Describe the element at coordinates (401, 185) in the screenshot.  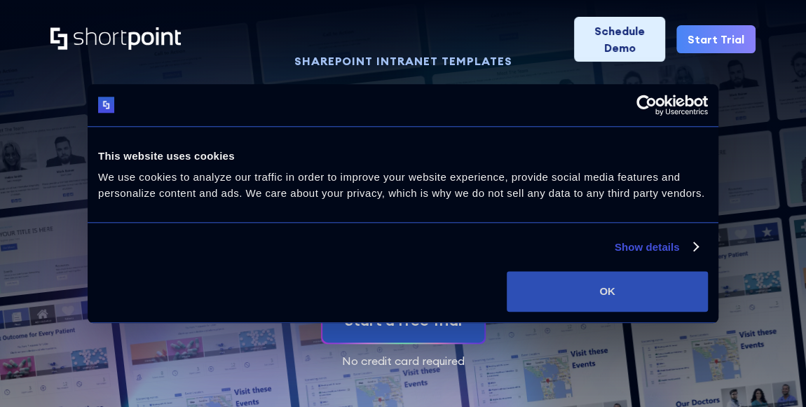
I see `span: We use cookies to analyze our traffic in order to improve your website experience, provide social...` at that location.